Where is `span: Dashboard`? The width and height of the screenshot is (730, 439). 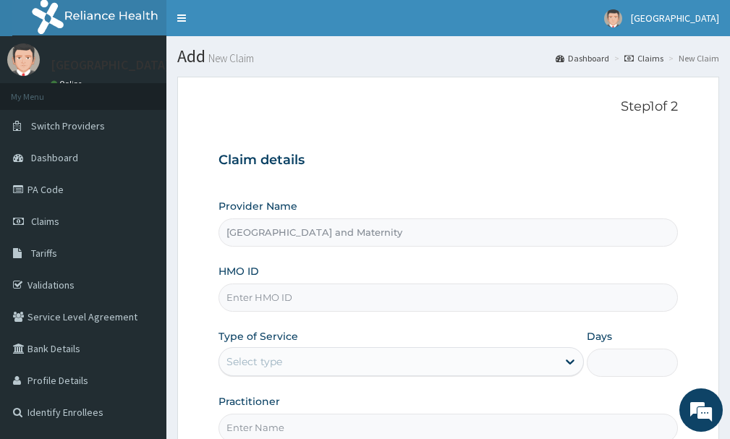
span: Dashboard is located at coordinates (54, 158).